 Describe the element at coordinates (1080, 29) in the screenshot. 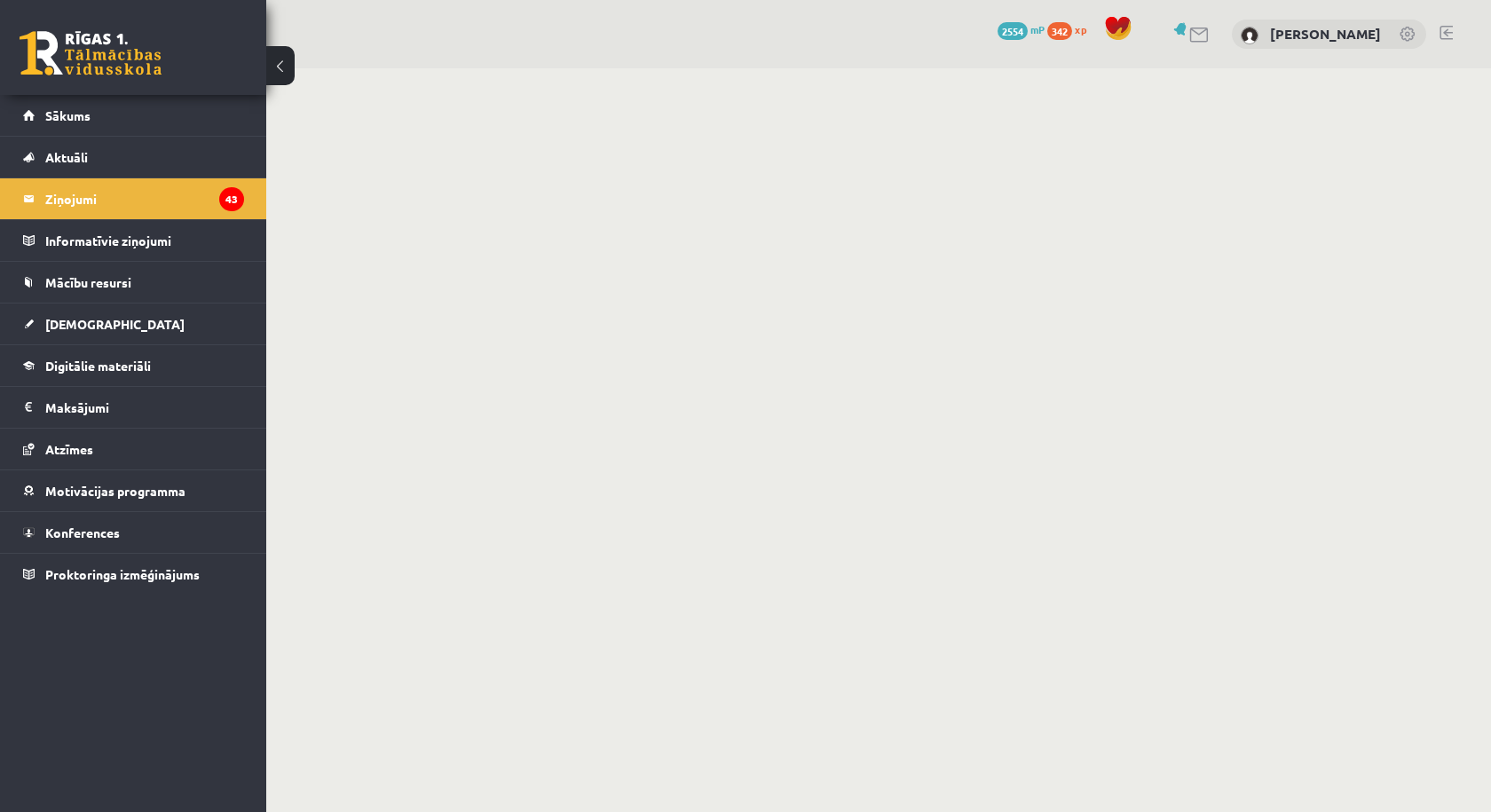

I see `span: xp` at that location.